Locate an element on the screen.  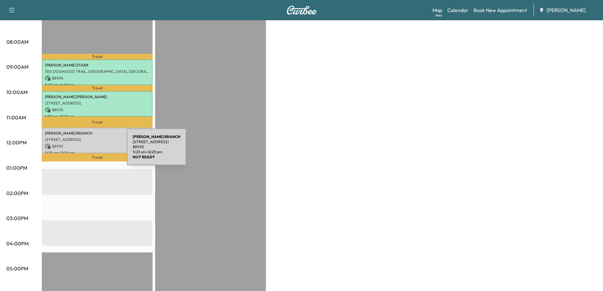
p: 02:00PM is located at coordinates (17, 193).